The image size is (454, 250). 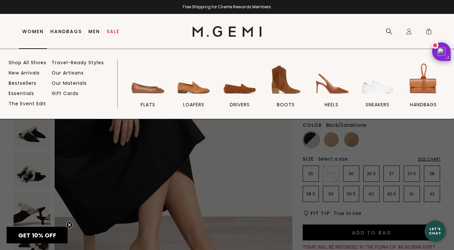 What do you see at coordinates (286, 80) in the screenshot?
I see `img: BOOTS` at bounding box center [286, 80].